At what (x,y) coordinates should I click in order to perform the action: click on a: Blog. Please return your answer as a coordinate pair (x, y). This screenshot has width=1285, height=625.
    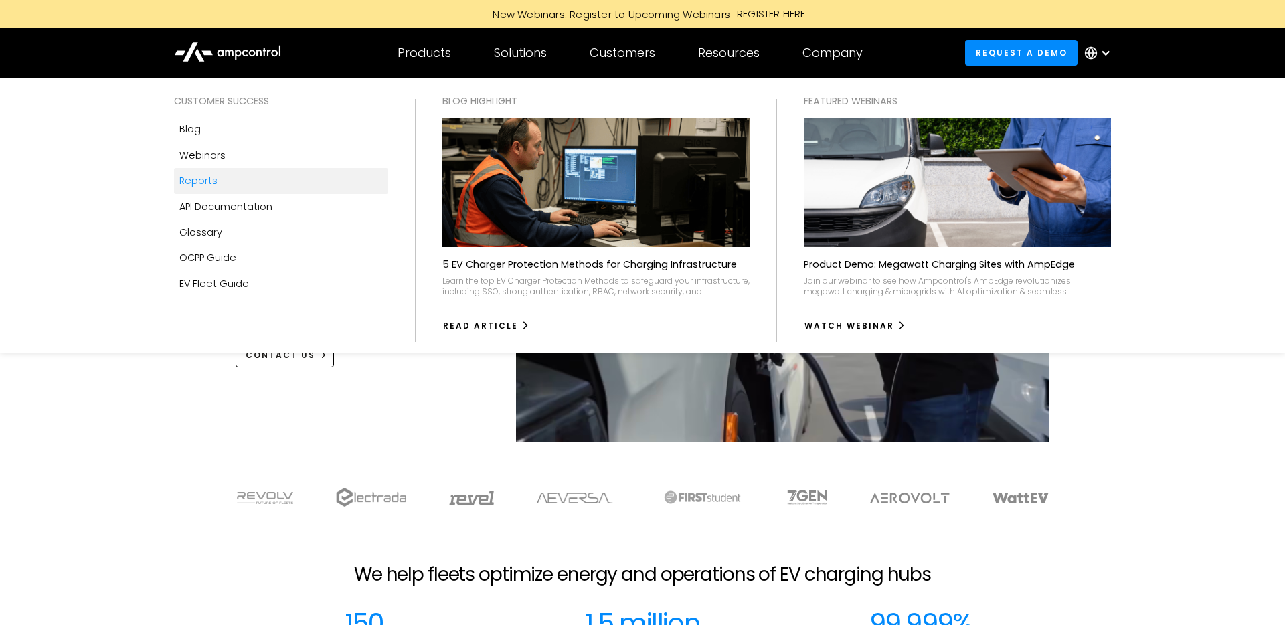
    Looking at the image, I should click on (281, 129).